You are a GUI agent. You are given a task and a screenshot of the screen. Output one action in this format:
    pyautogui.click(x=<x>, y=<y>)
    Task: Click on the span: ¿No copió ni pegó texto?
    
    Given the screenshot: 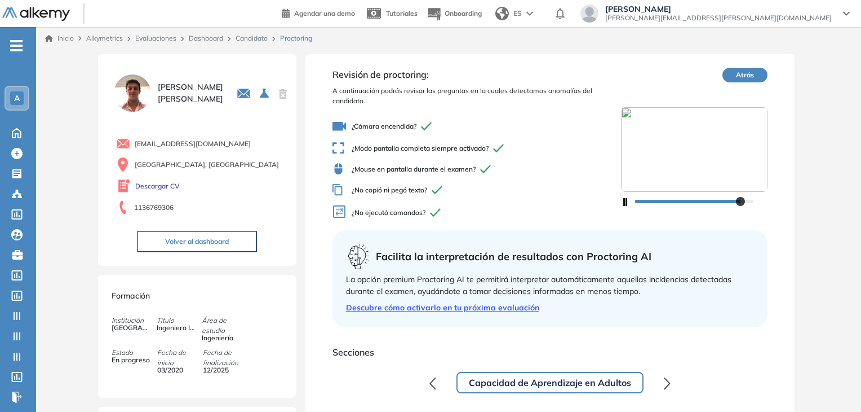 What is the action you would take?
    pyautogui.click(x=477, y=189)
    